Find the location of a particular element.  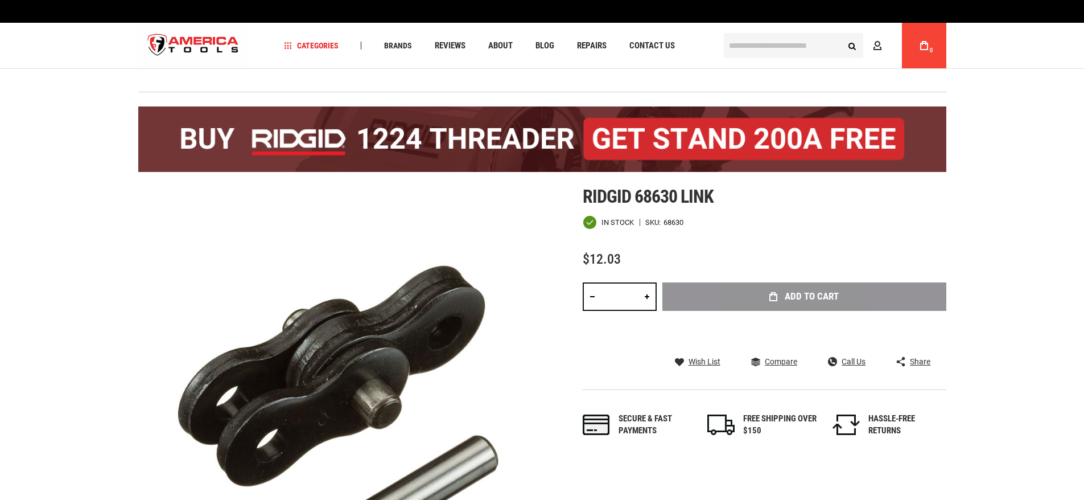

span: 0 is located at coordinates (932, 50).